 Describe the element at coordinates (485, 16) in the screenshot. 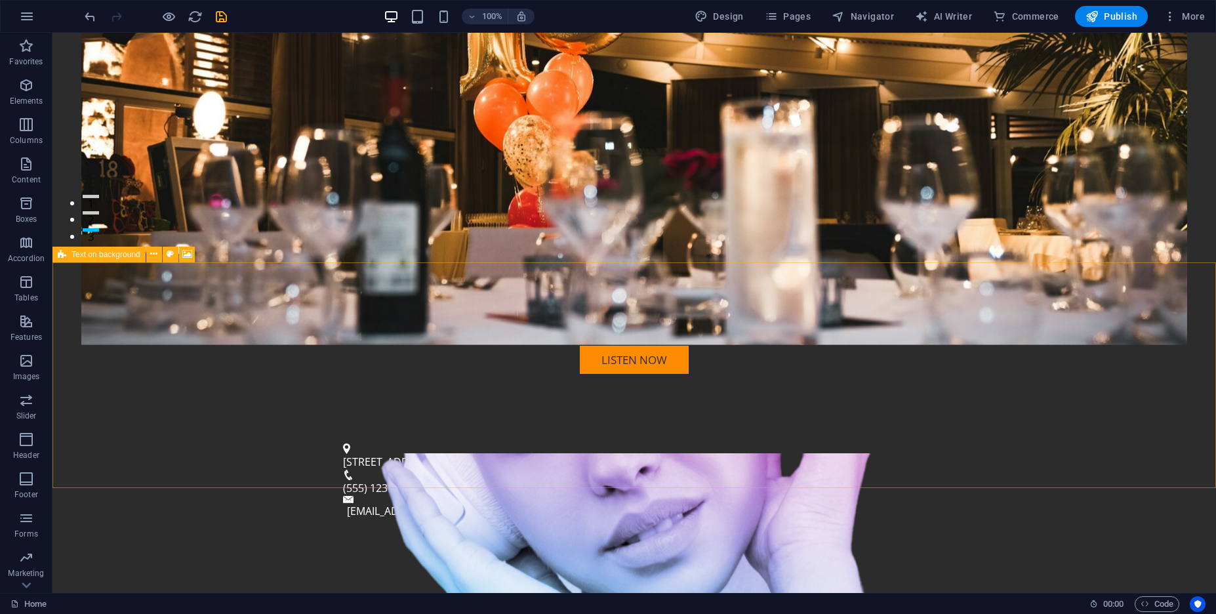

I see `button: 100%` at that location.